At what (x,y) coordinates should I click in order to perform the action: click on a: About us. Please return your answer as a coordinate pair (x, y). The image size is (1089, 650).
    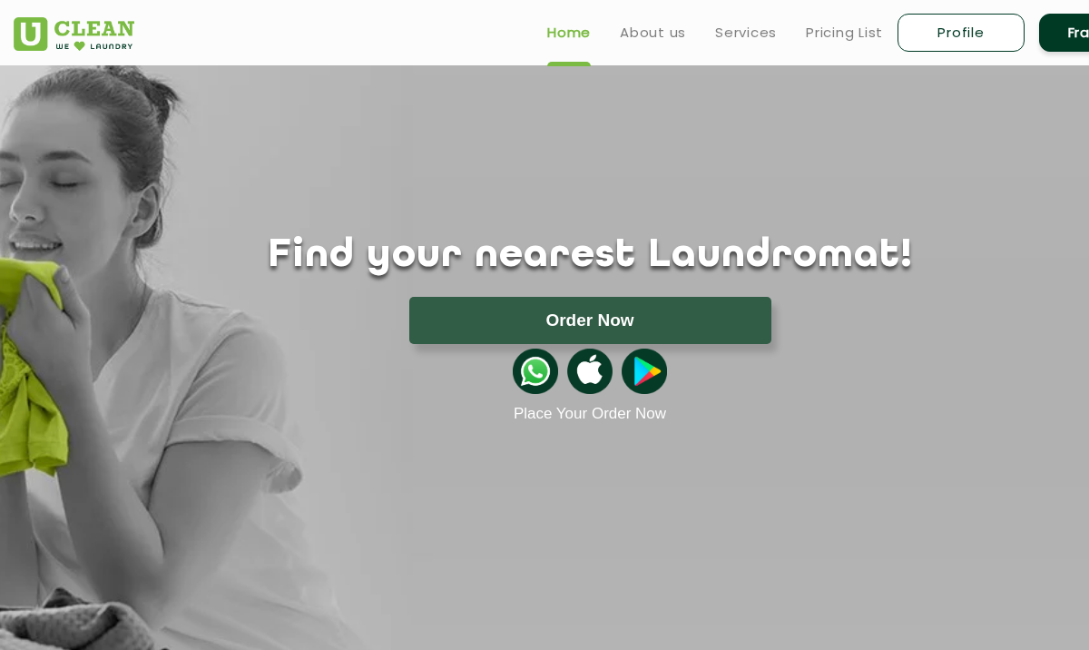
    Looking at the image, I should click on (653, 33).